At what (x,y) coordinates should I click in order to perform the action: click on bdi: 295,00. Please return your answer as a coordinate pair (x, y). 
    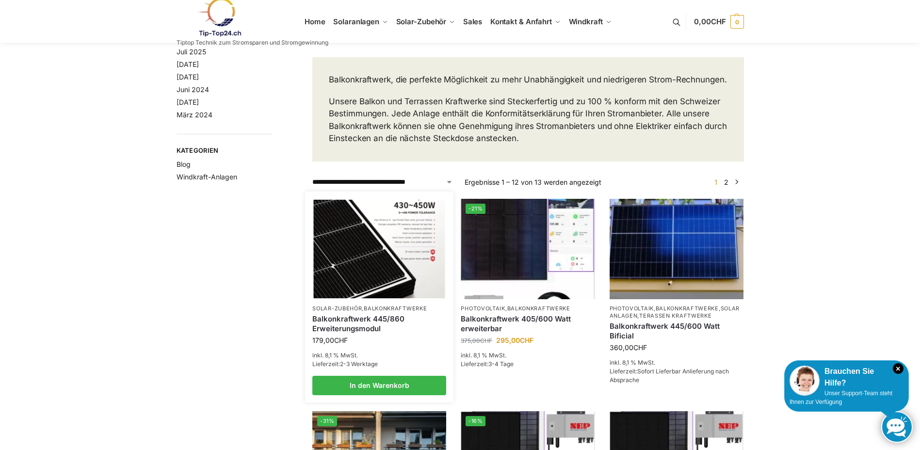
    Looking at the image, I should click on (515, 340).